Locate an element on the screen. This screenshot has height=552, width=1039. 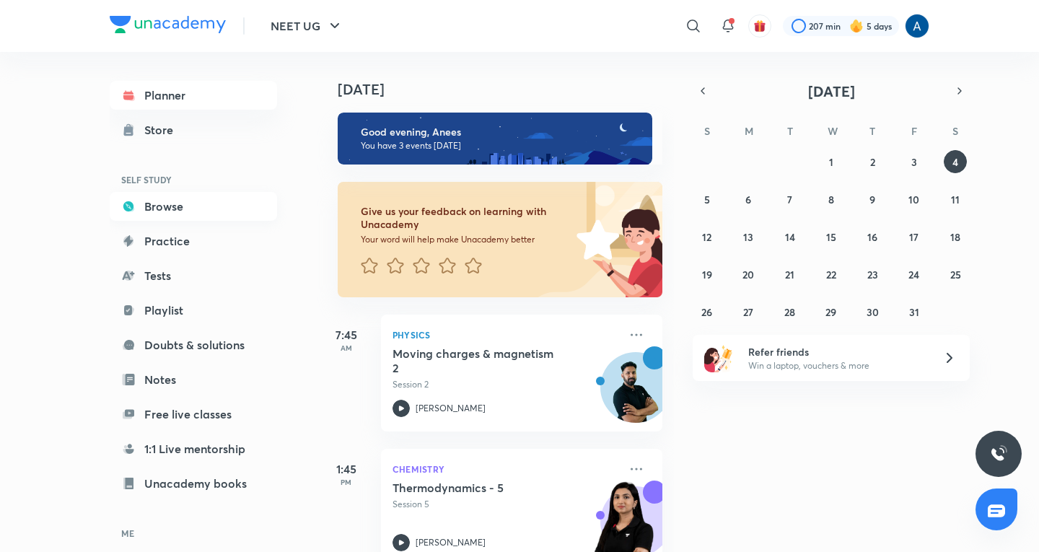
button: October 27, 2025 is located at coordinates (749, 312).